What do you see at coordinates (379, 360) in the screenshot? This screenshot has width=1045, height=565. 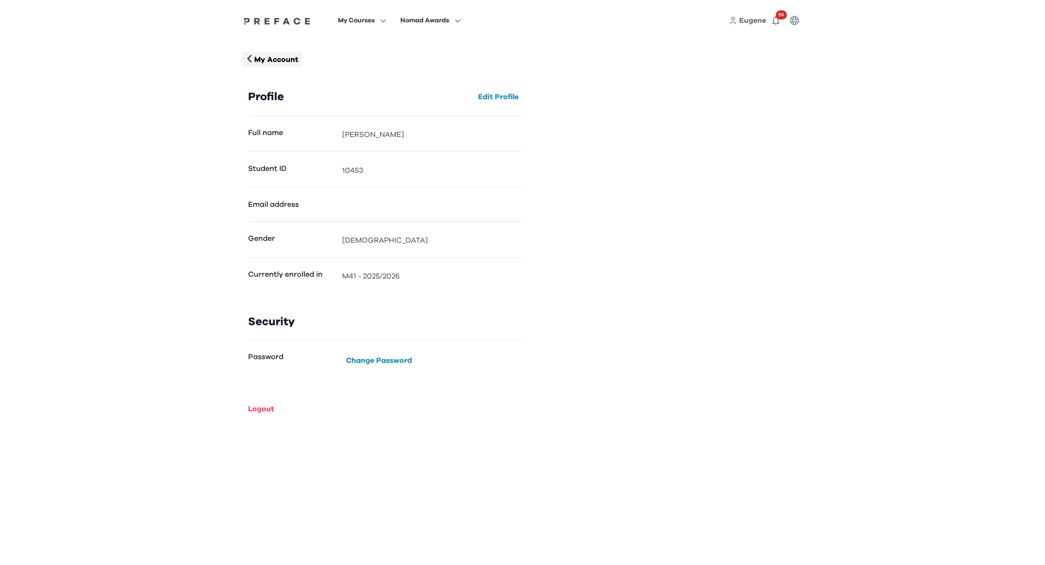 I see `button: Change Password` at bounding box center [379, 360].